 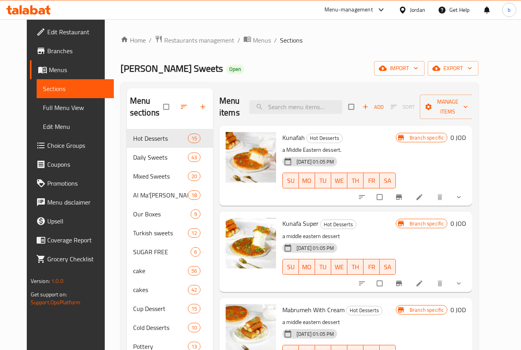 I want to click on div: Open, so click(x=235, y=69).